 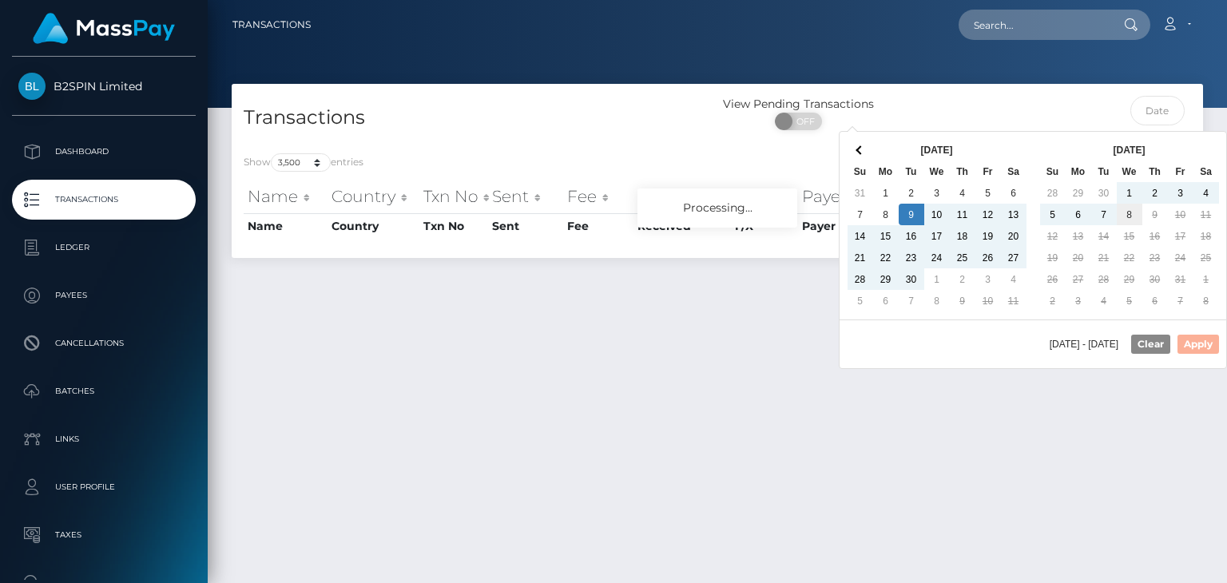 I want to click on td: 16, so click(x=1155, y=236).